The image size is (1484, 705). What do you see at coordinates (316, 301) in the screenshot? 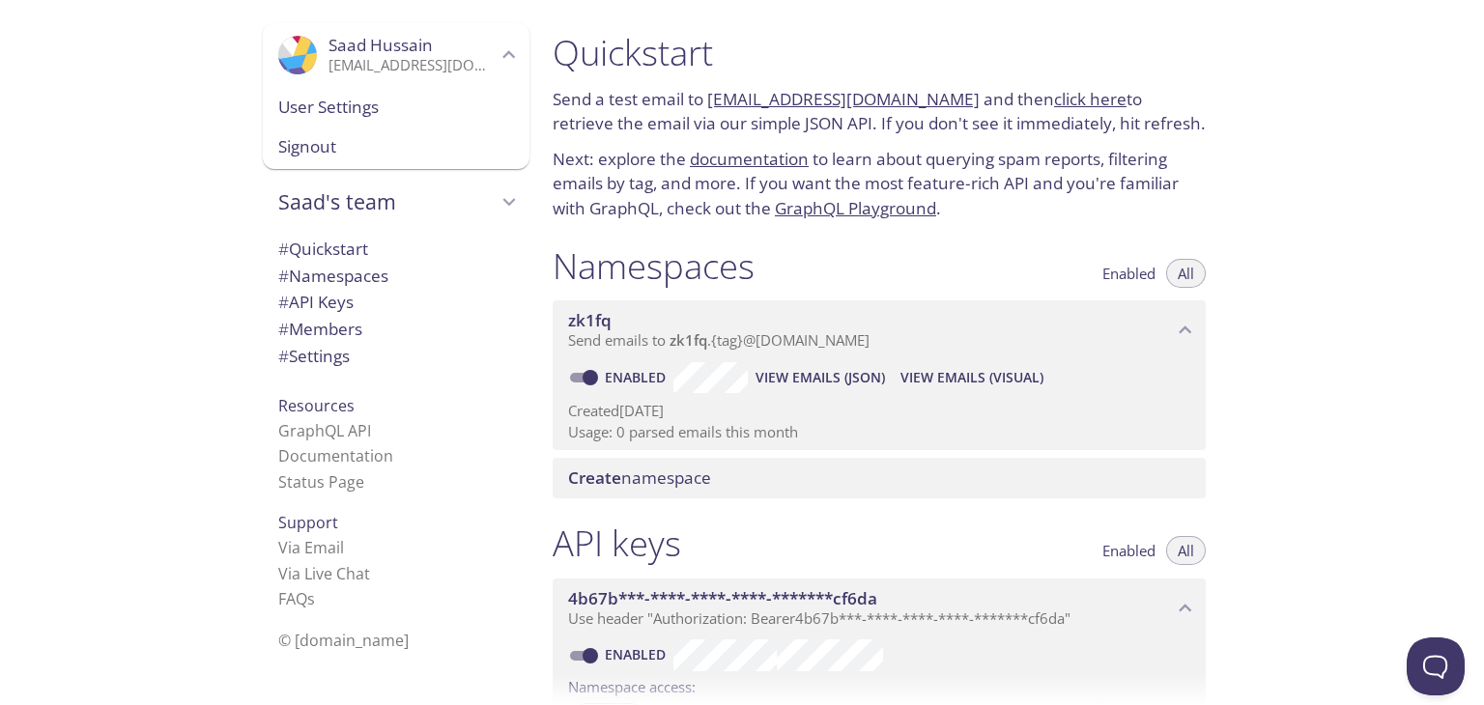
I see `span: API Keys` at bounding box center [316, 301].